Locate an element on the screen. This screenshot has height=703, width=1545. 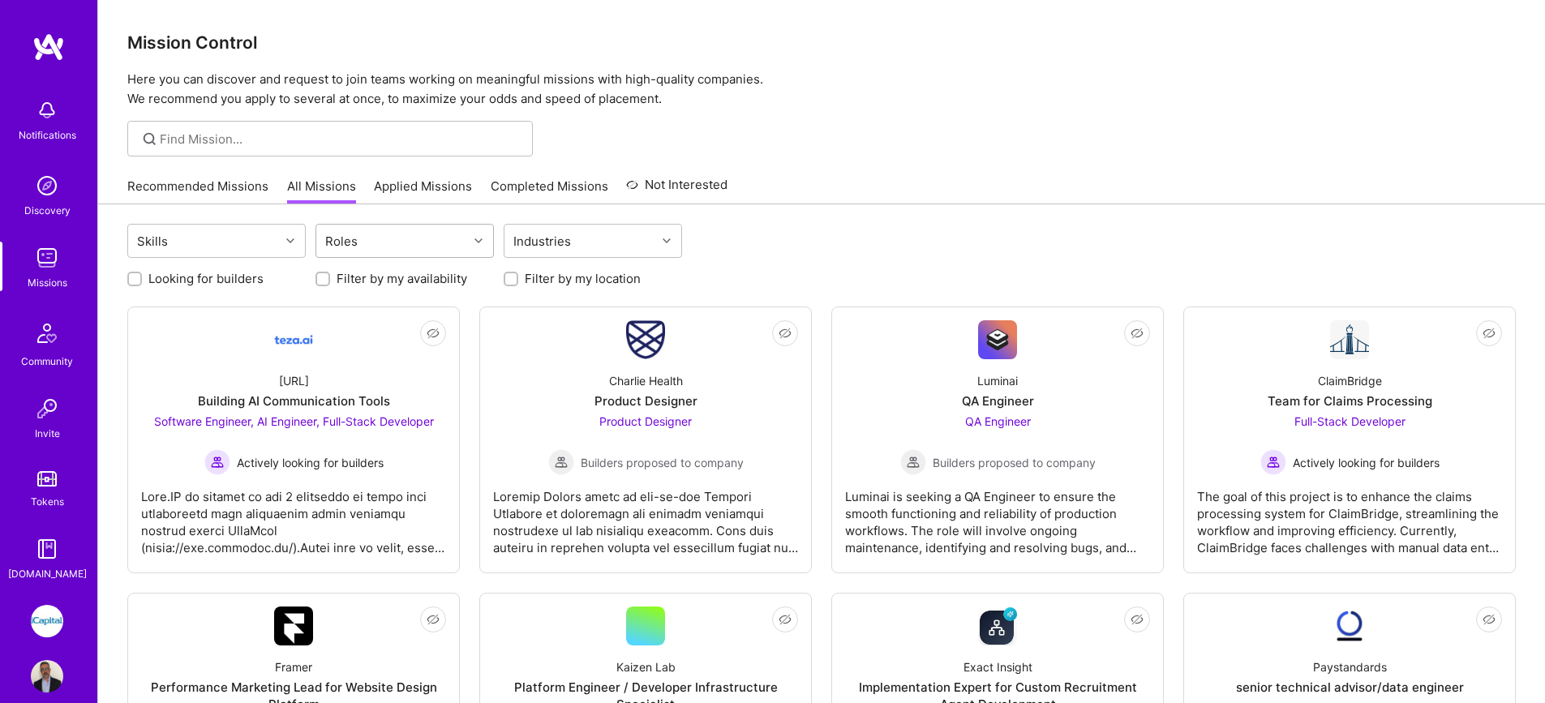
span: Product Designer is located at coordinates (646, 421).